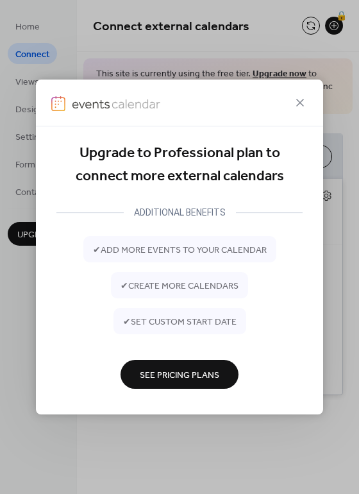  I want to click on span: ✔ set custom start date, so click(179, 321).